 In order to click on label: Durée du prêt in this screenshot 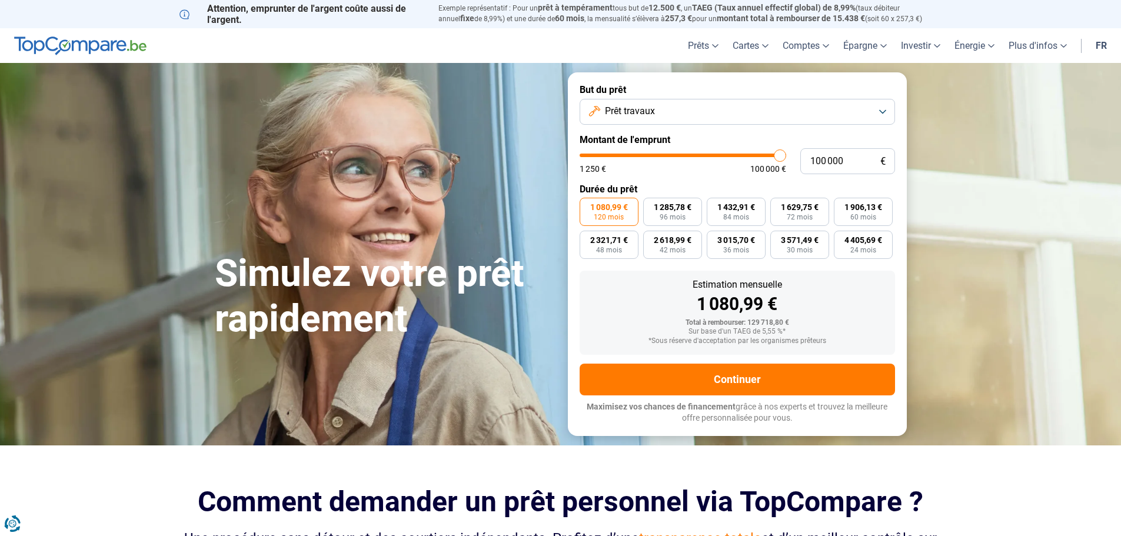, I will do `click(737, 189)`.